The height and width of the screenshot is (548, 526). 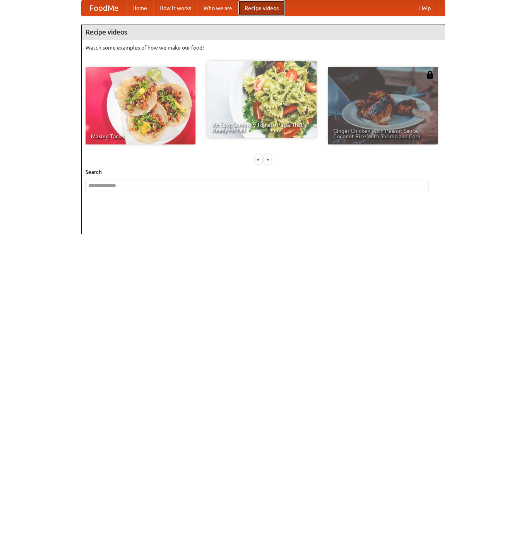 I want to click on p: Watch some examples of how we make our food!, so click(x=263, y=48).